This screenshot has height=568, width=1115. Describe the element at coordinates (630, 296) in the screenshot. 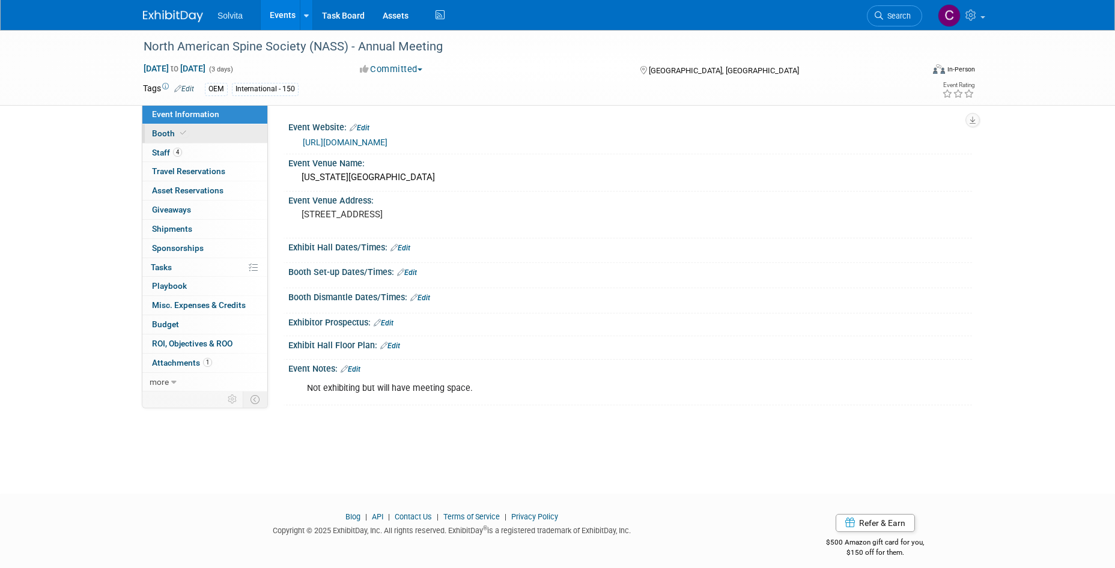

I see `div: Booth Dismantle Dates/Times:` at that location.